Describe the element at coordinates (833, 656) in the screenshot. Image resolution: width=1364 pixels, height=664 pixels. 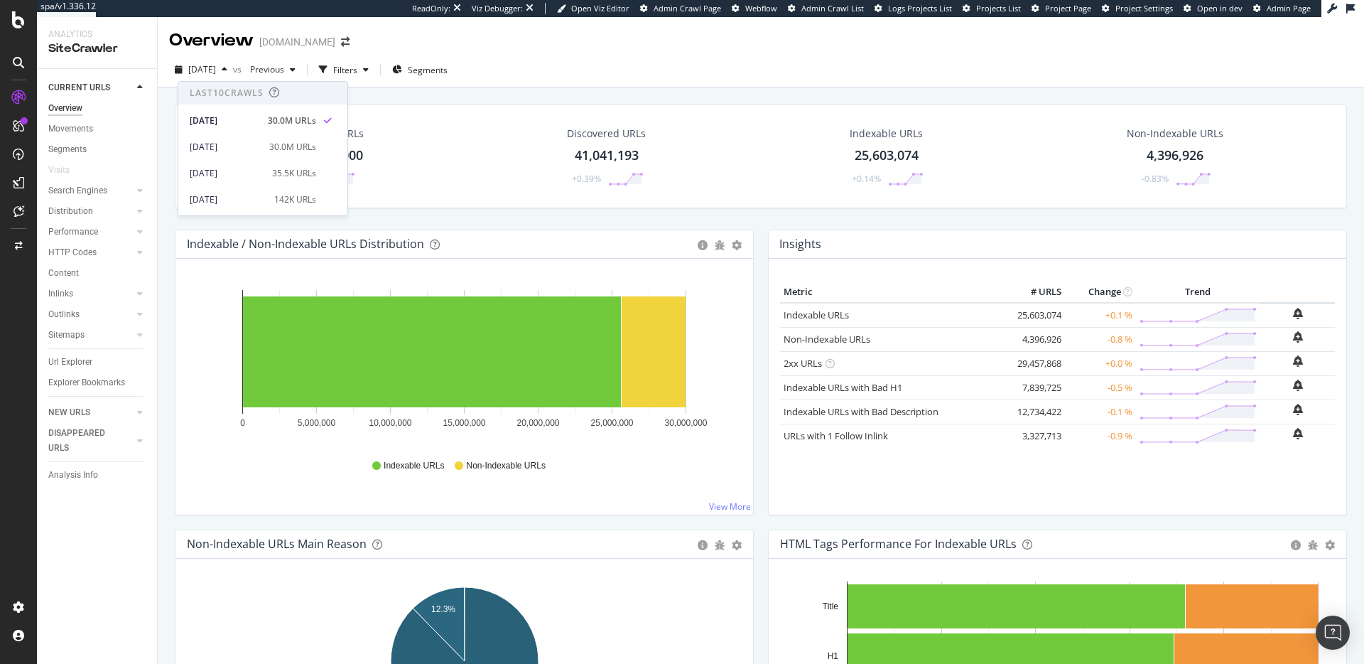
I see `text: H1` at that location.